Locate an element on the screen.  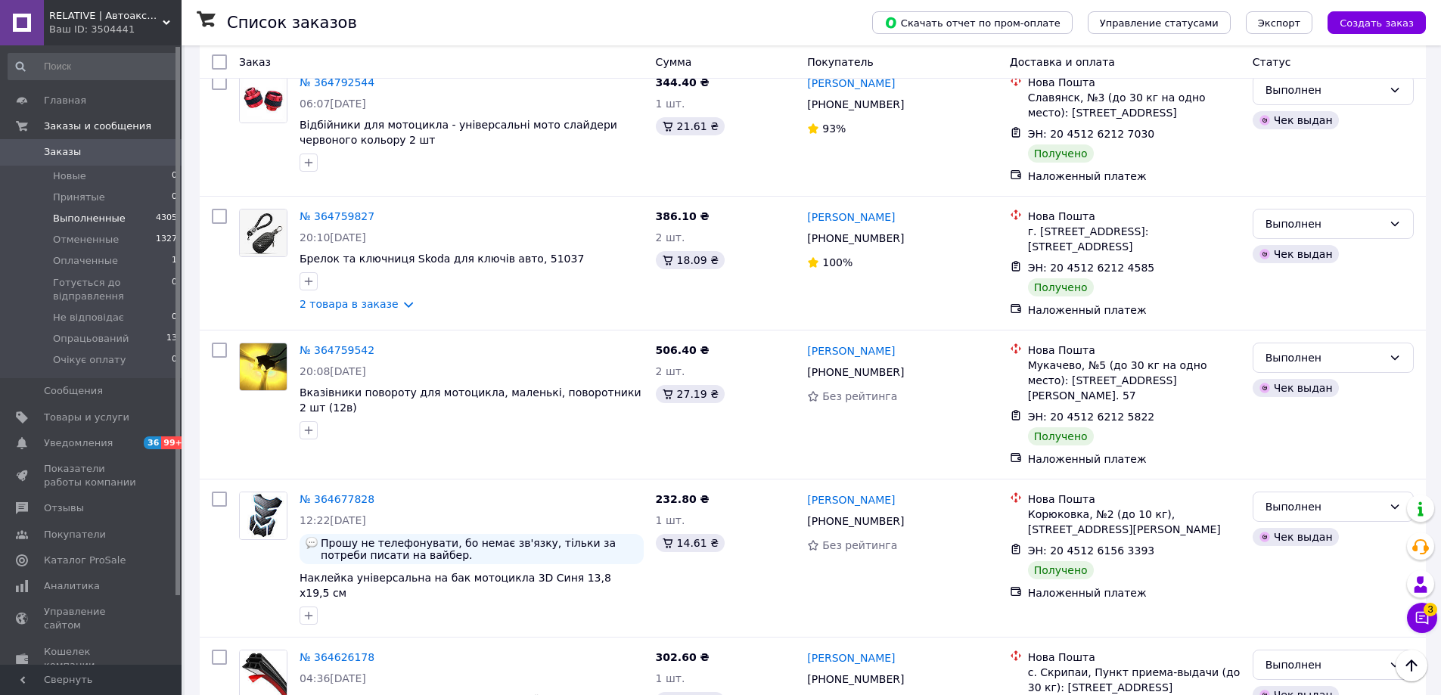
button: Наверх is located at coordinates (1412, 666).